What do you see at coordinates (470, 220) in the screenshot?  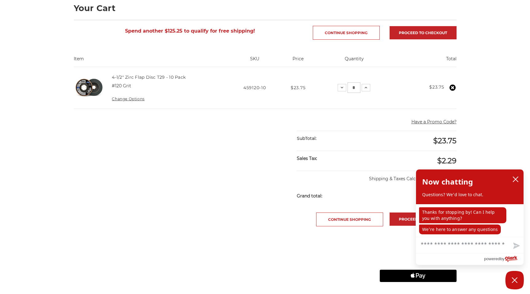 I see `div: chat` at bounding box center [470, 220].